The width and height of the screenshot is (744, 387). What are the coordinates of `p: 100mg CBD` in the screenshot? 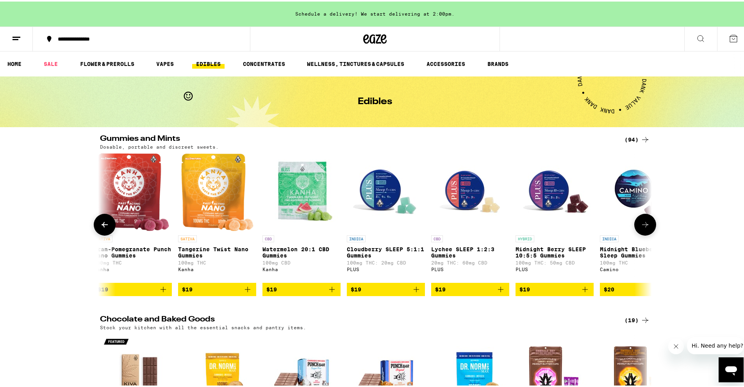 It's located at (302, 261).